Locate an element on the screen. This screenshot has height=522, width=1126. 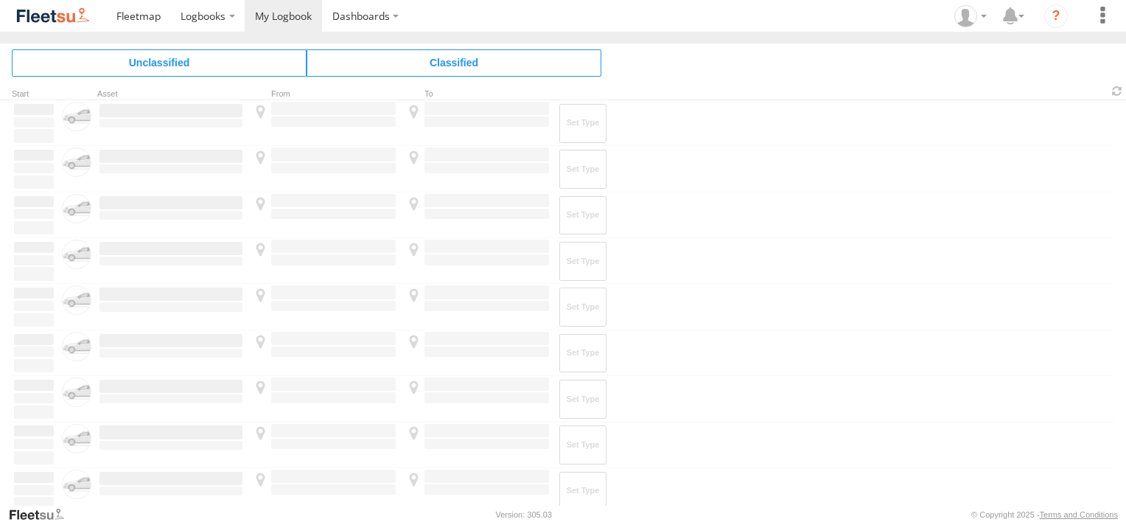
span: Click to view Unclassified Trips is located at coordinates (159, 63).